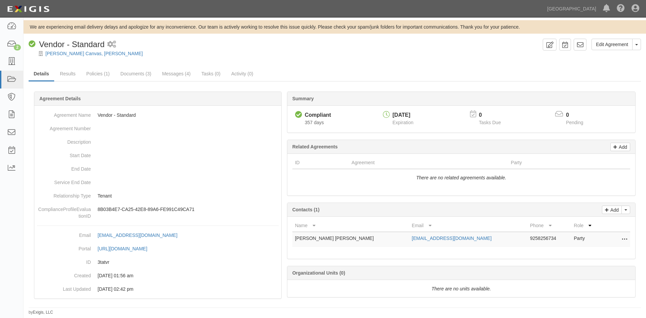 The height and width of the screenshot is (318, 646). Describe the element at coordinates (17, 47) in the screenshot. I see `div: 2` at that location.